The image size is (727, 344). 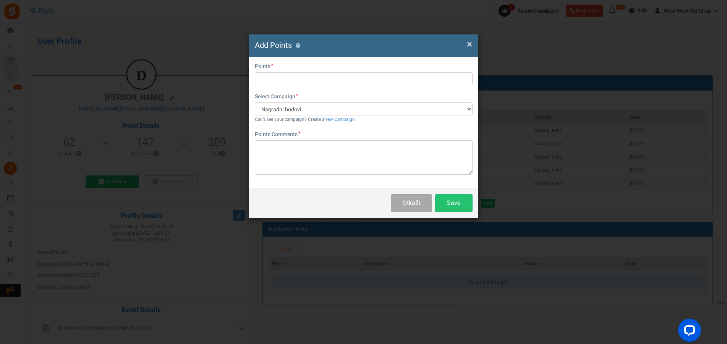 I want to click on label: Points, so click(x=264, y=66).